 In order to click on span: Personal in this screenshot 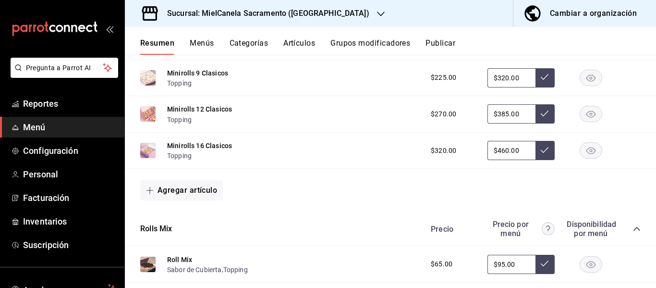, I will do `click(70, 174)`.